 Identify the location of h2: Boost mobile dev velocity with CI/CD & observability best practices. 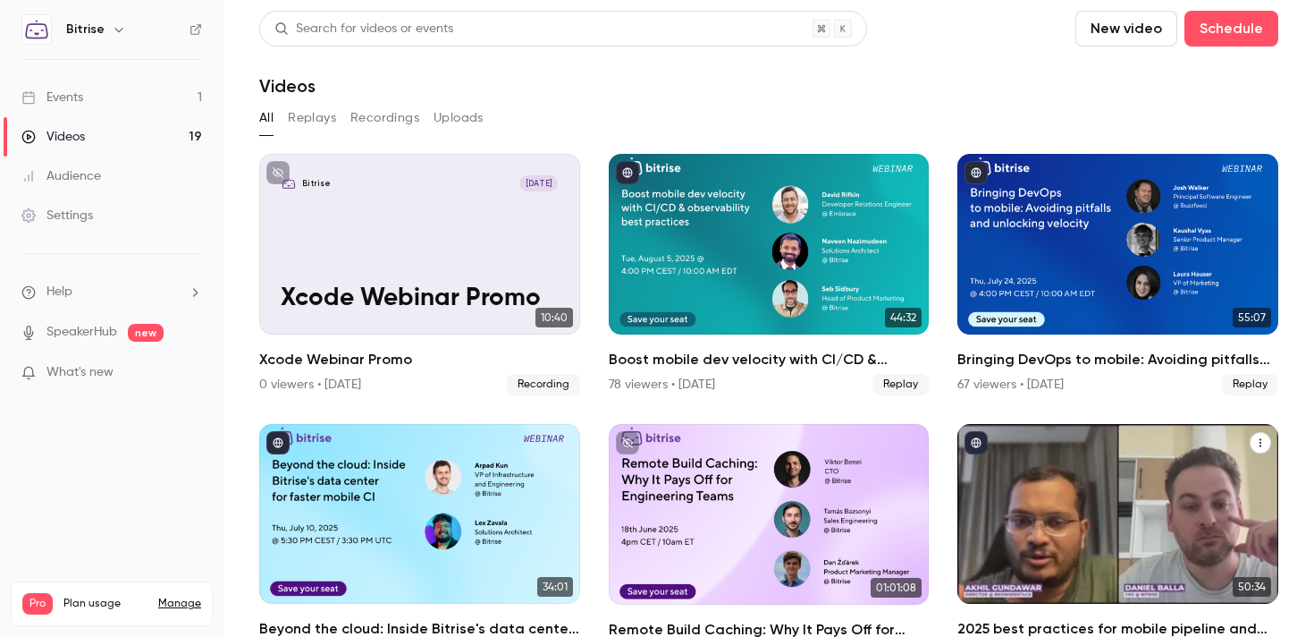
(769, 359).